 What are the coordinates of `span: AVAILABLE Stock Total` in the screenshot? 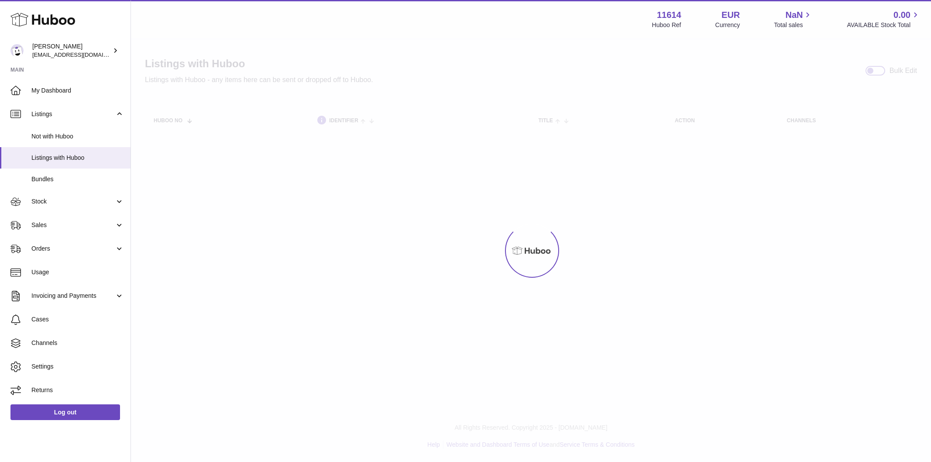 It's located at (883, 25).